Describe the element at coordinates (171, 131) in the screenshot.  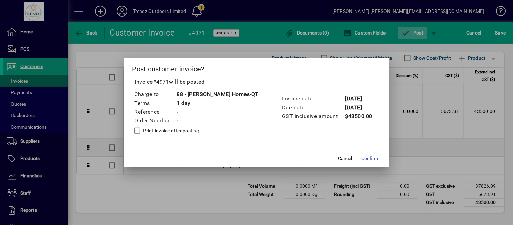
I see `label: Print invoice after posting` at that location.